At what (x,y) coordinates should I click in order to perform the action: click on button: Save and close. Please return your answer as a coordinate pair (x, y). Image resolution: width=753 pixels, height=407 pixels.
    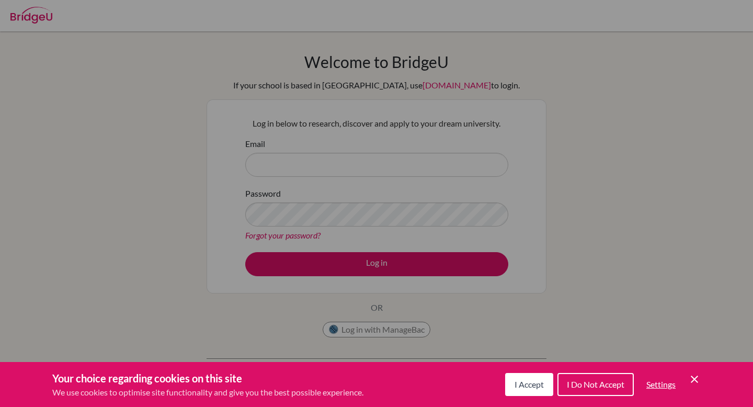
    Looking at the image, I should click on (694, 379).